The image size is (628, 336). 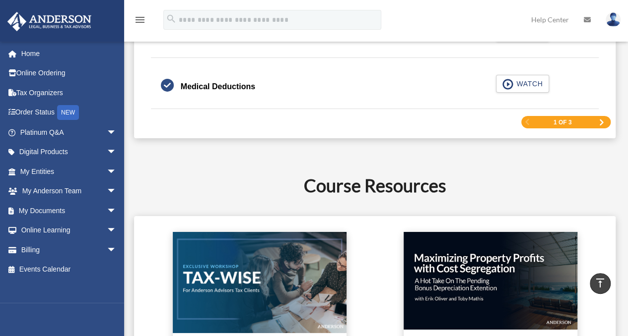 I want to click on a: Online Ordering, so click(x=69, y=73).